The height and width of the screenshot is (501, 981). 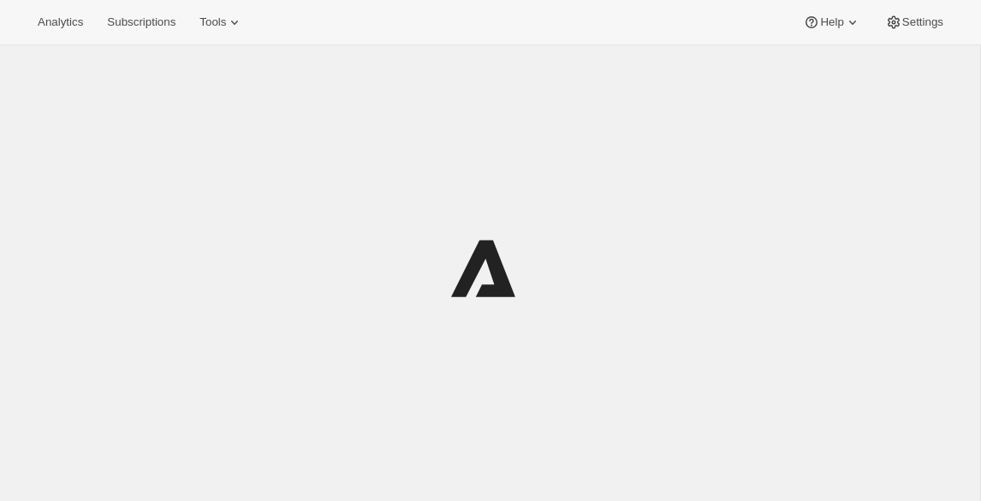 What do you see at coordinates (212, 22) in the screenshot?
I see `span: Tools` at bounding box center [212, 22].